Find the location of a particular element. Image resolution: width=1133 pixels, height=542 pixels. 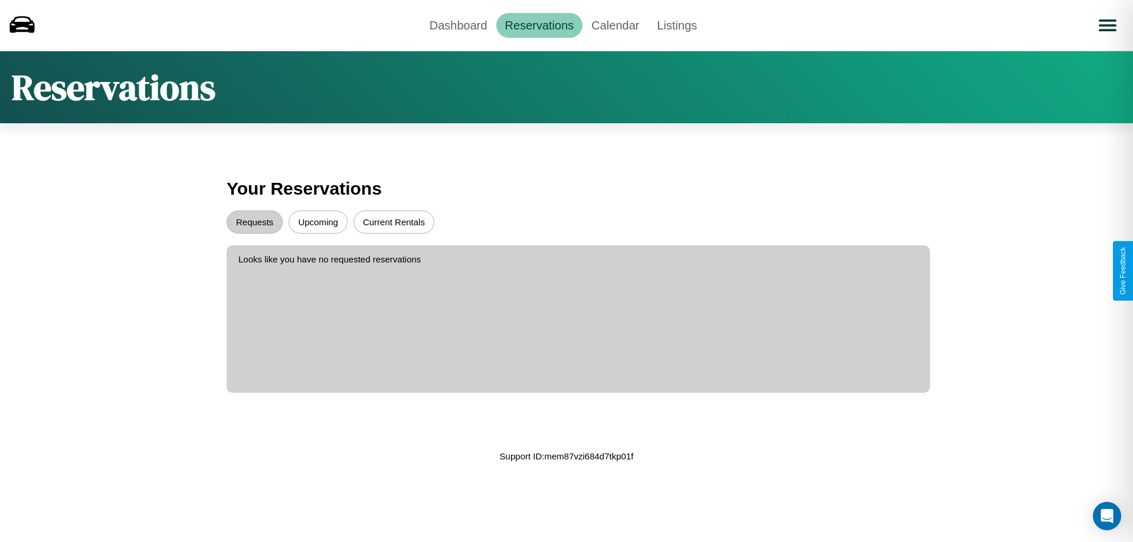

div: Give Feedback is located at coordinates (1123, 271).